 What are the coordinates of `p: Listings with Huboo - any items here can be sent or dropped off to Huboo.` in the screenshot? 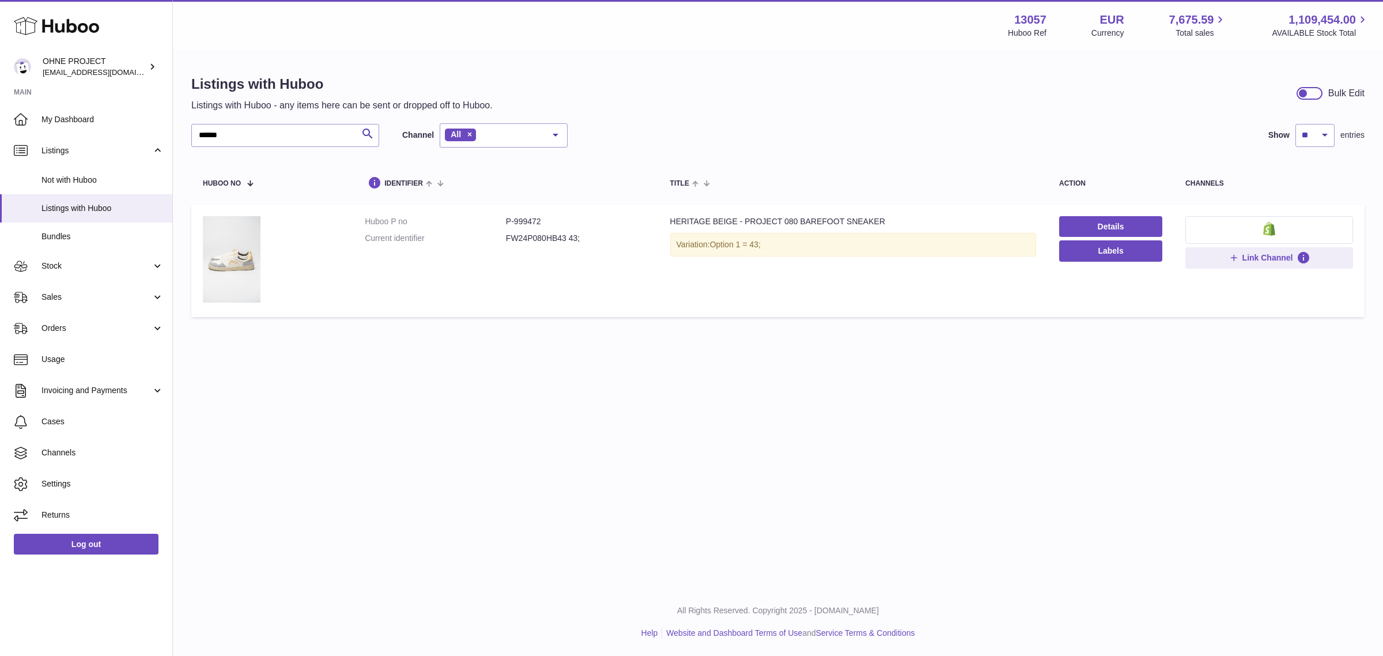 It's located at (342, 105).